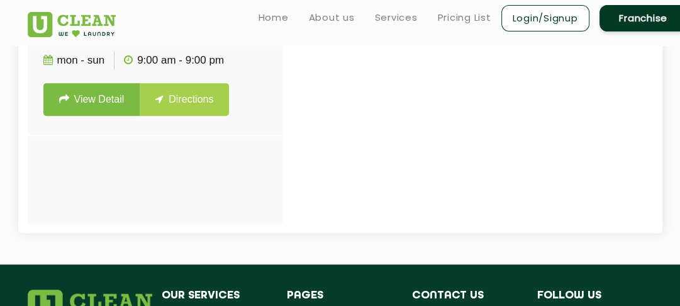 The height and width of the screenshot is (306, 680). I want to click on p: Mon - Sun, so click(74, 60).